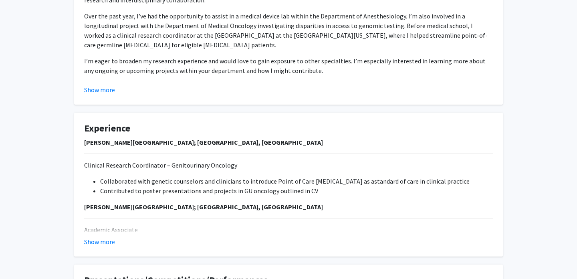 The width and height of the screenshot is (577, 279). I want to click on span: Clinical Research Coordinator – Genitourinary Oncology, so click(161, 165).